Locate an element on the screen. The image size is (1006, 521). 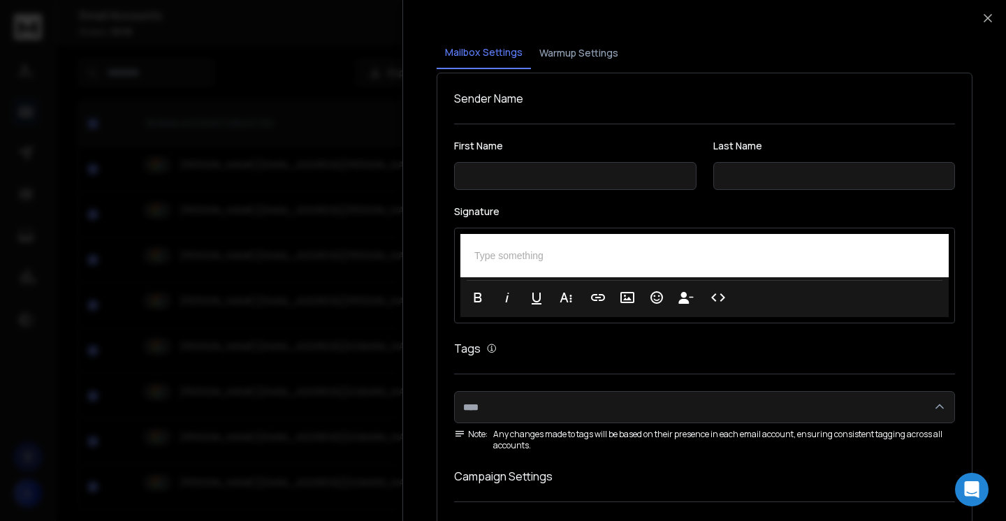
button: Emoticons is located at coordinates (657, 298).